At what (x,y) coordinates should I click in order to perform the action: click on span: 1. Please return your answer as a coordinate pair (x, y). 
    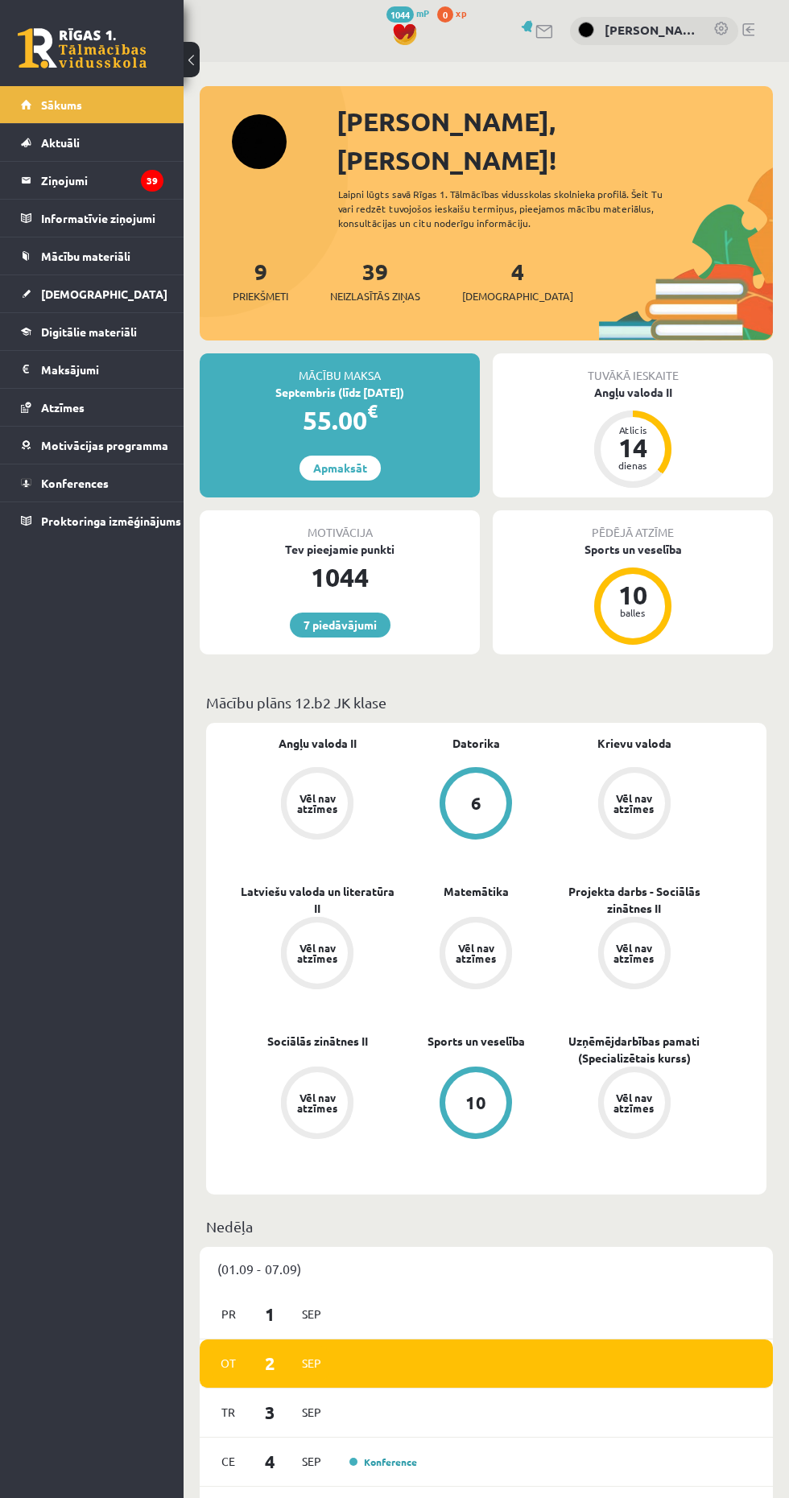
    Looking at the image, I should click on (271, 1314).